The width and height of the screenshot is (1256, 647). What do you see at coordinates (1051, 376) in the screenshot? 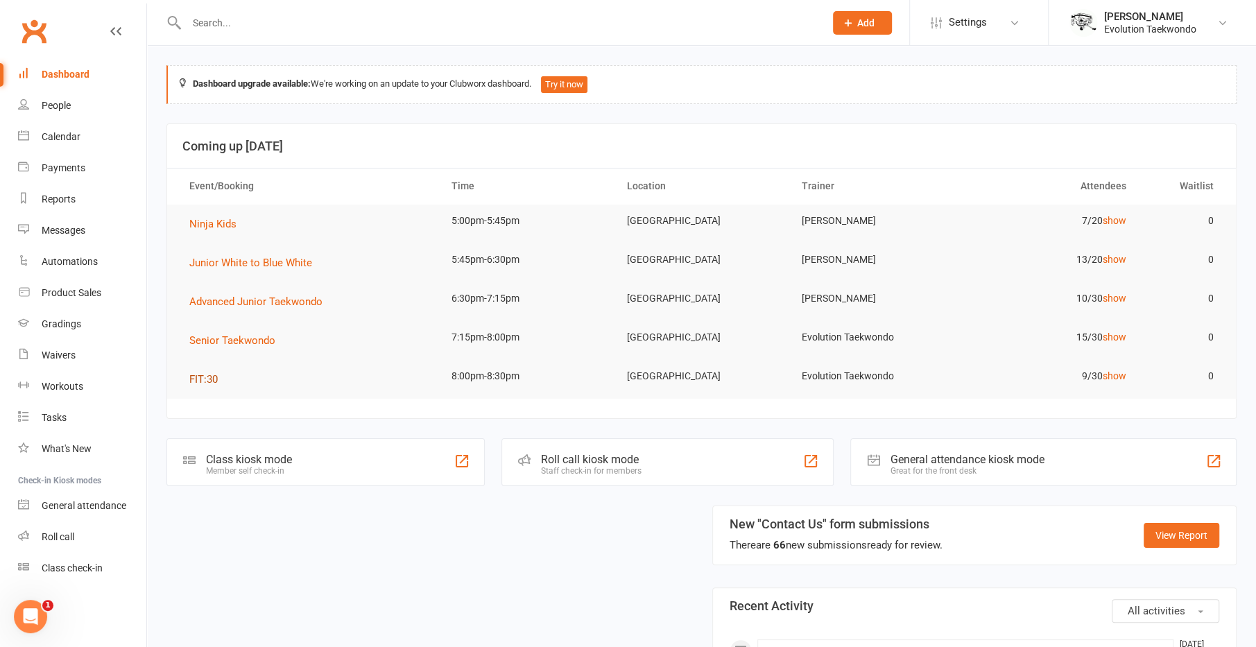
I see `td: 9/30` at bounding box center [1051, 376].